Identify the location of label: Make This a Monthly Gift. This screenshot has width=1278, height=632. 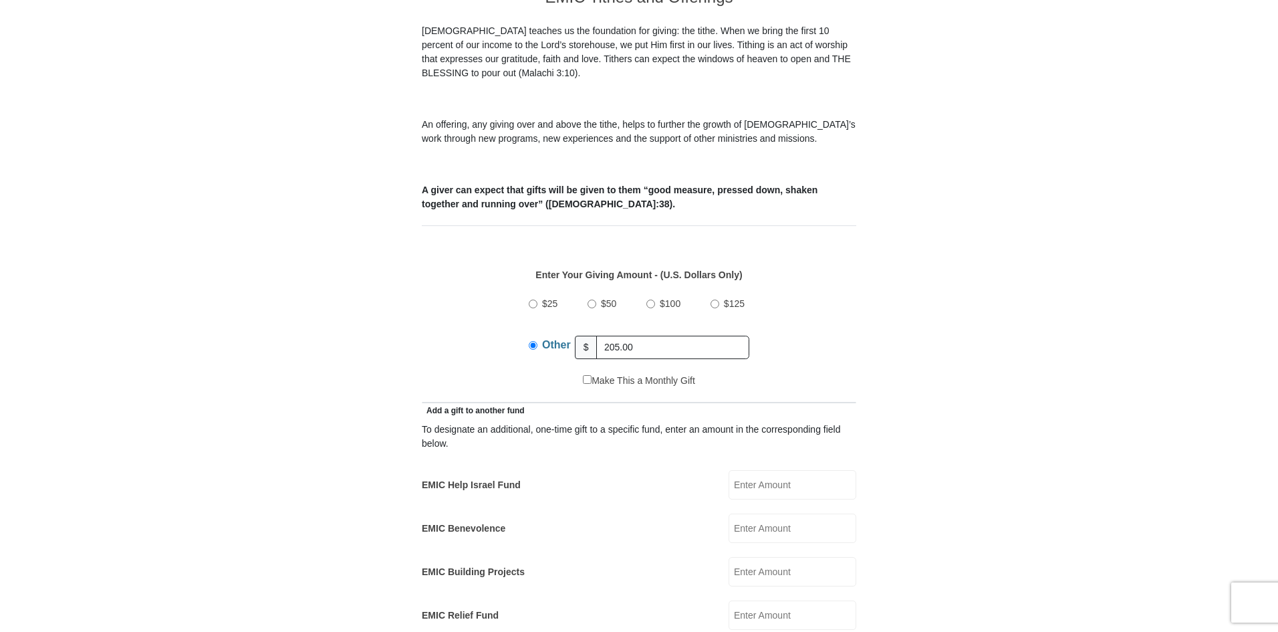
(639, 380).